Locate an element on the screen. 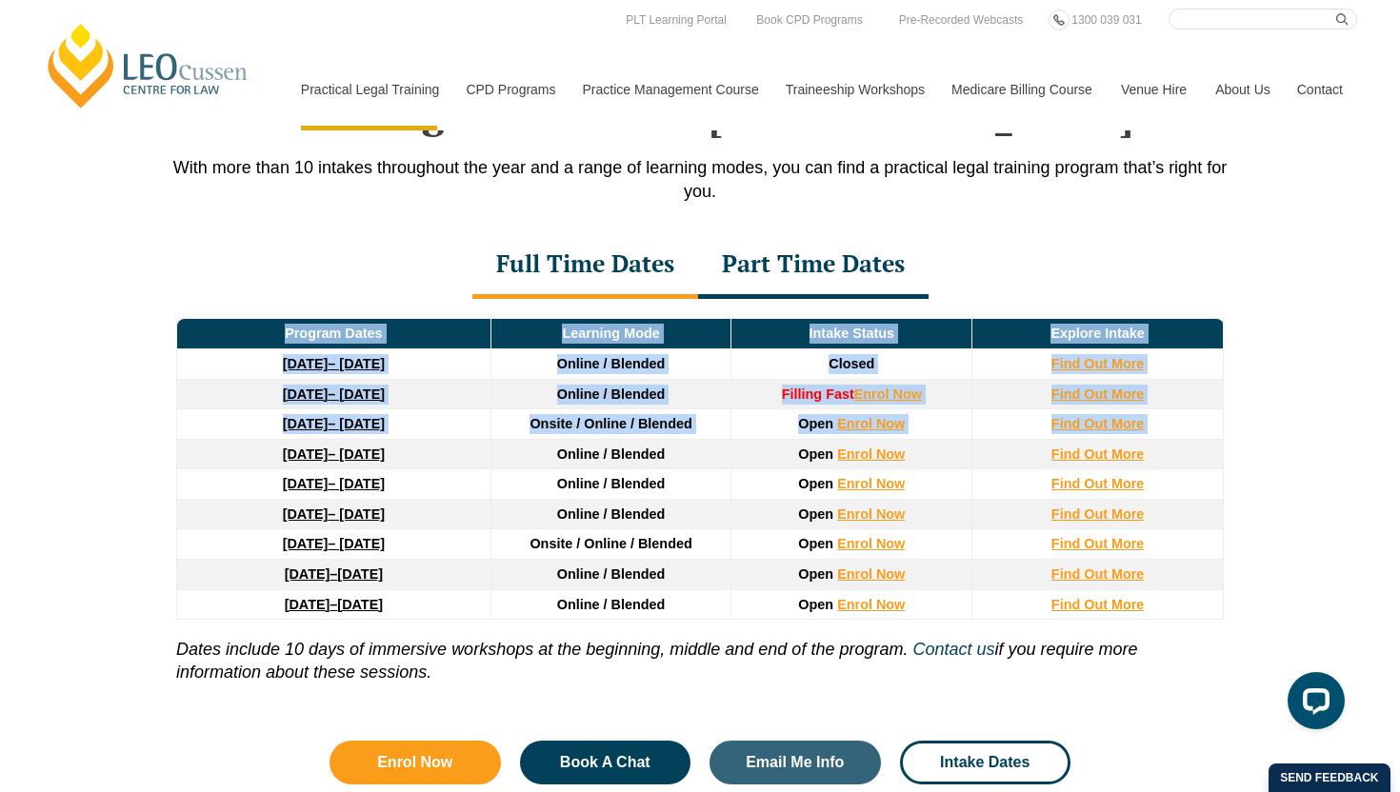  p: if you require more information about these sessions. is located at coordinates (700, 651).